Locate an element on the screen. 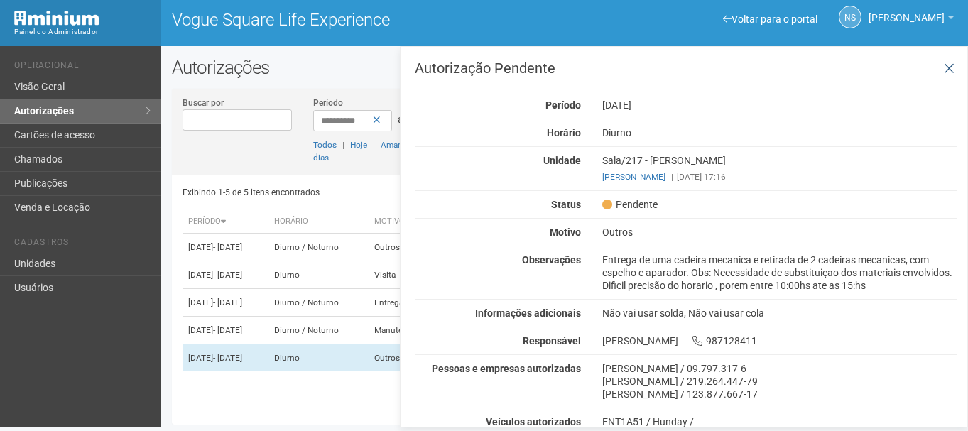 The height and width of the screenshot is (431, 968). a: Todos is located at coordinates (325, 145).